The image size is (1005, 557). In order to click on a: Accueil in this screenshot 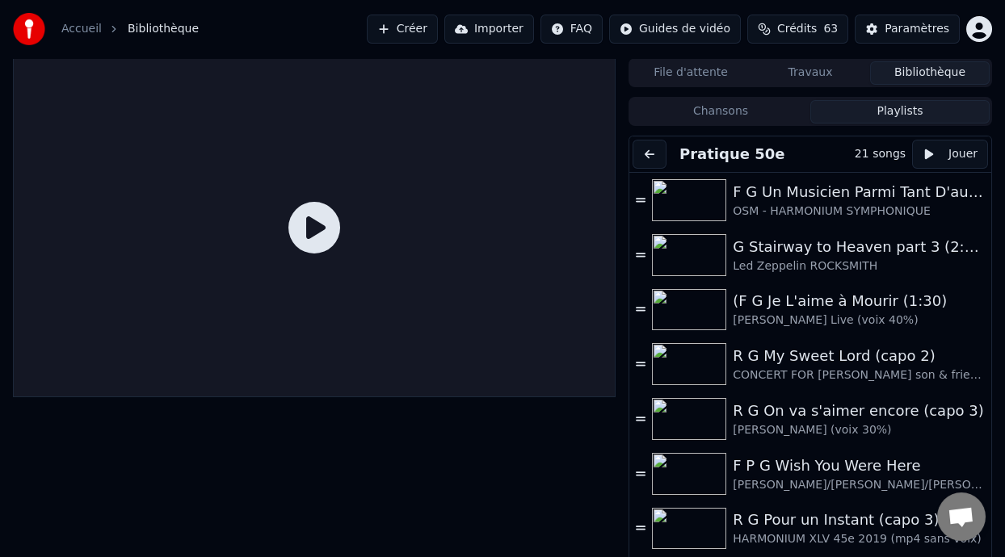, I will do `click(82, 29)`.